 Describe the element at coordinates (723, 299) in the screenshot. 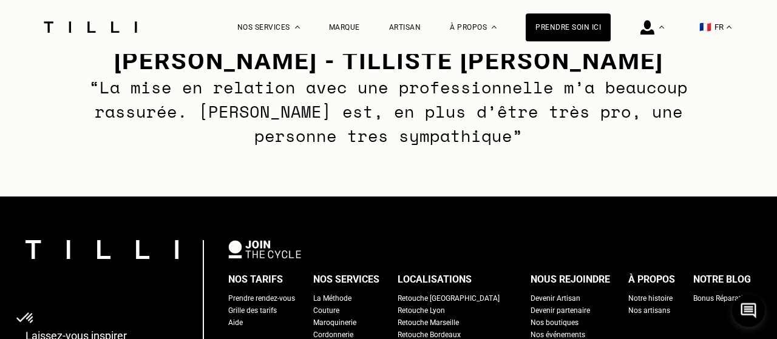

I see `a: Bonus Réparation` at that location.